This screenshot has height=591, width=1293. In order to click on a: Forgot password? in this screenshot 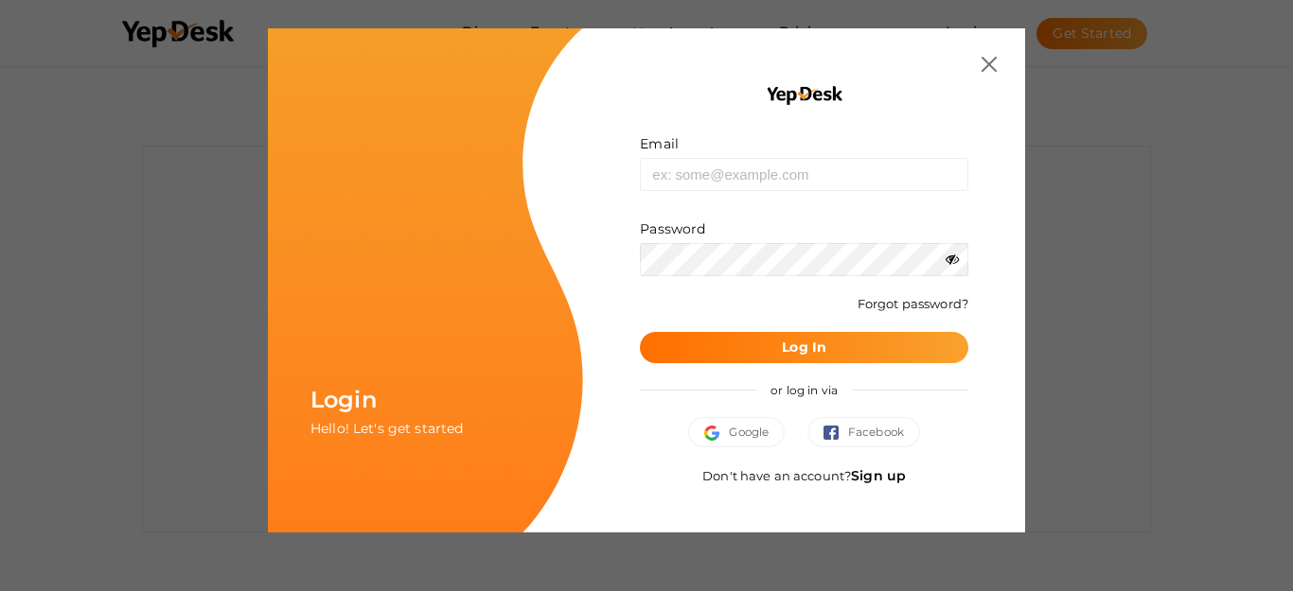, I will do `click(912, 304)`.